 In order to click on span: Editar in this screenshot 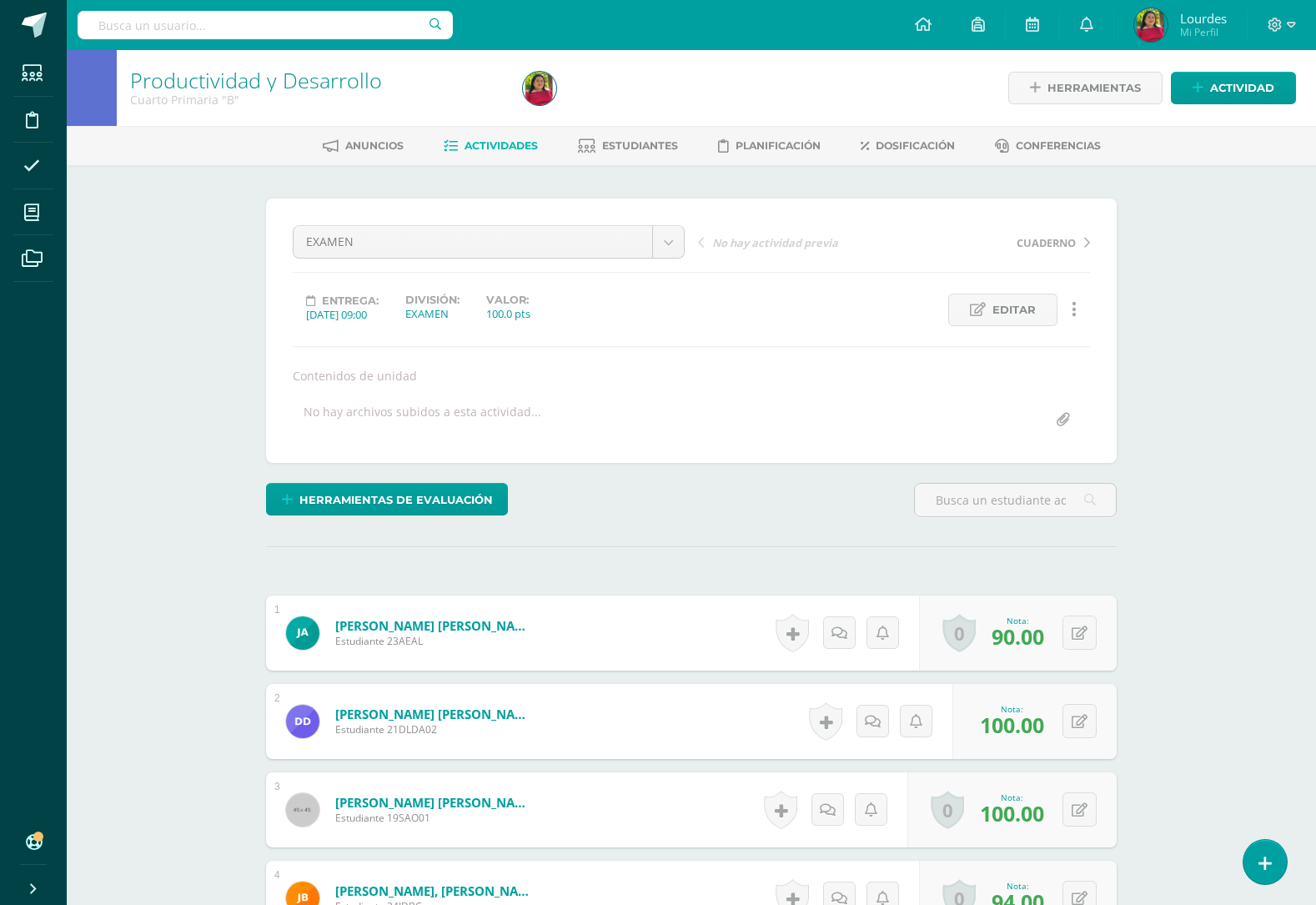, I will do `click(1014, 309)`.